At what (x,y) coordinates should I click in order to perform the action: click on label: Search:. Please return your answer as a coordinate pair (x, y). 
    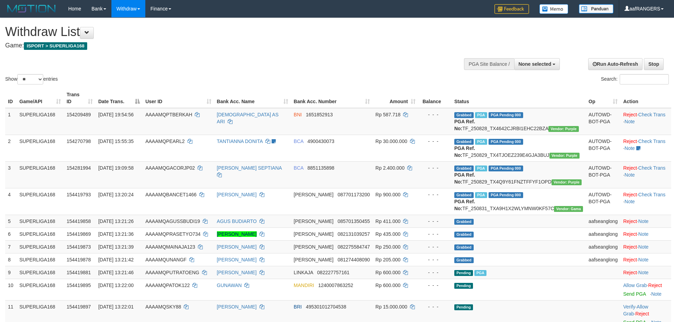
    Looking at the image, I should click on (635, 79).